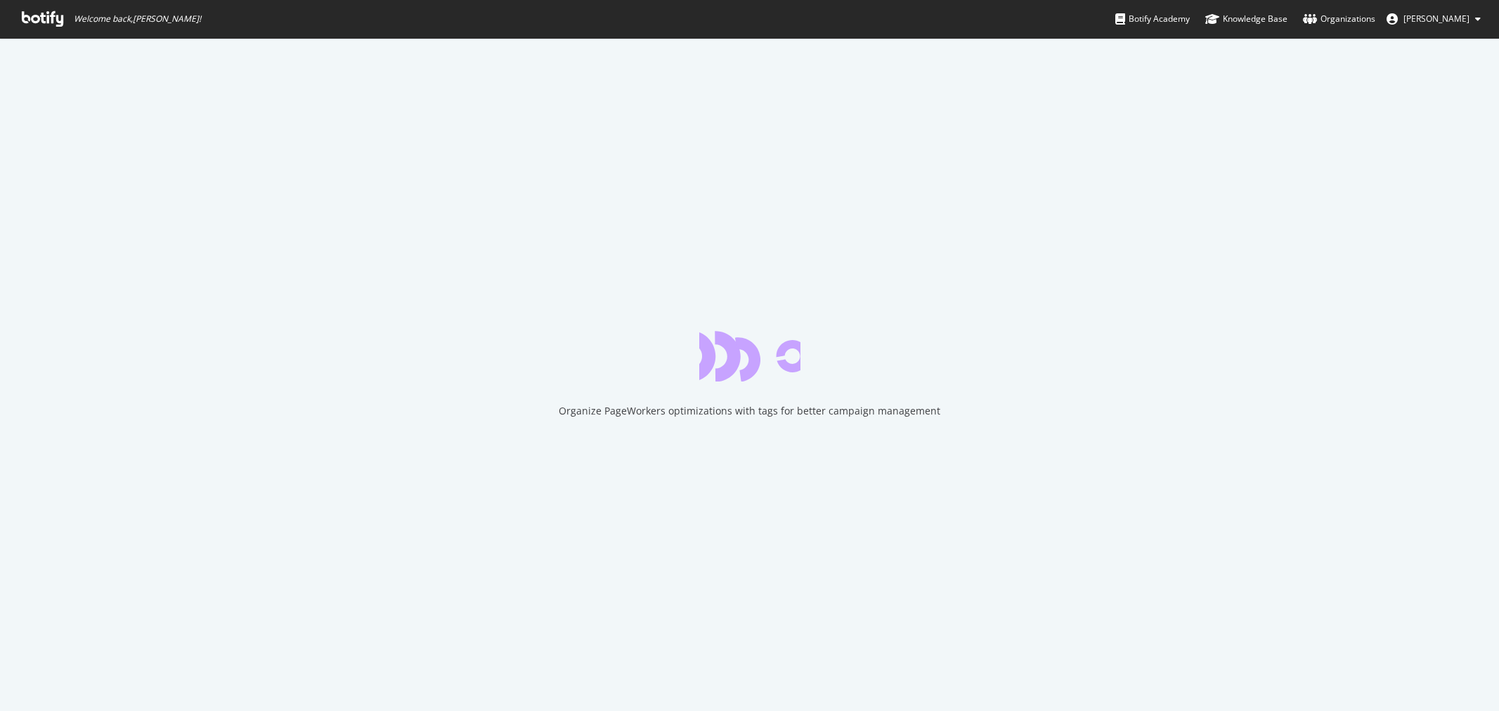 Image resolution: width=1499 pixels, height=711 pixels. Describe the element at coordinates (750, 356) in the screenshot. I see `div: animation` at that location.